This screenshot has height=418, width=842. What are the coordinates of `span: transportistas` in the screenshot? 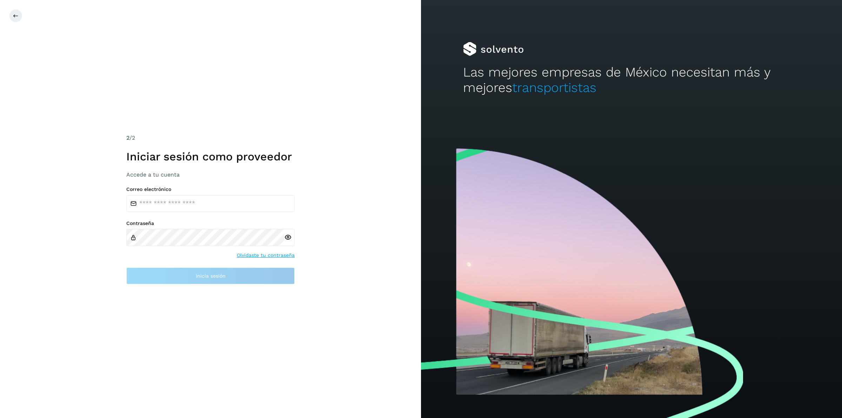 It's located at (554, 87).